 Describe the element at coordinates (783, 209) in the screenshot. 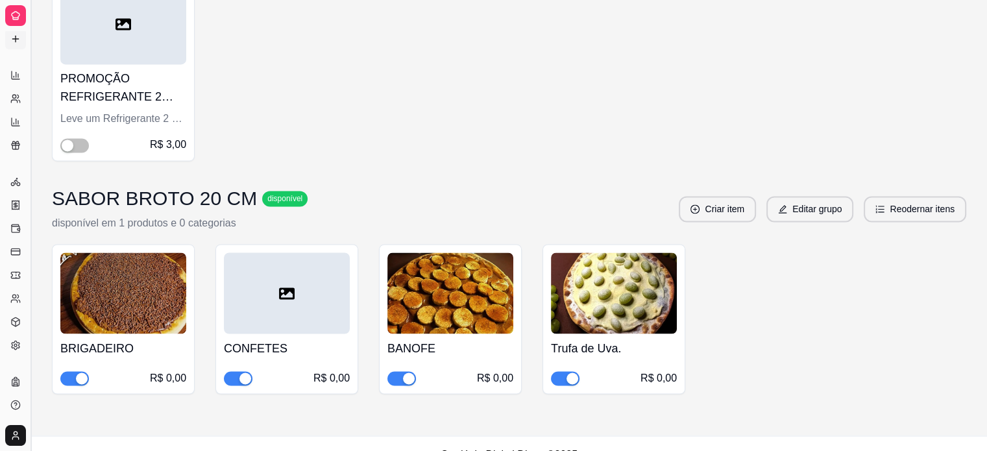

I see `span: edit` at that location.